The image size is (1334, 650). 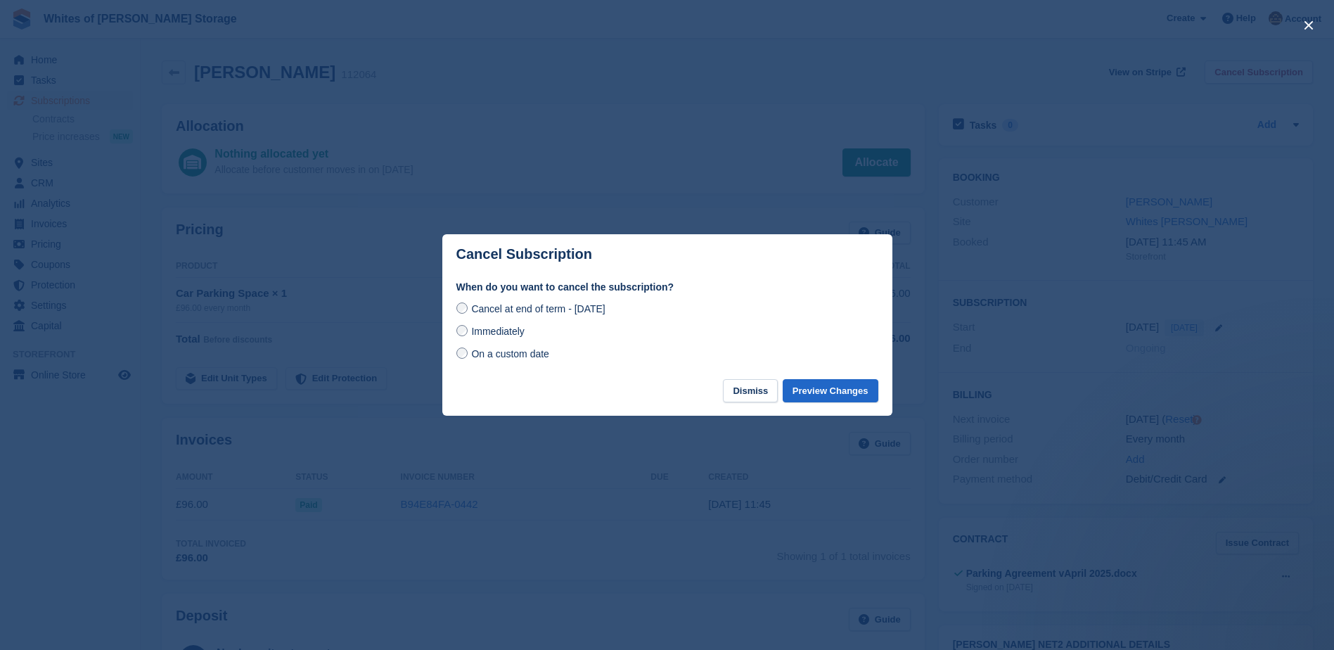 I want to click on span: Immediately, so click(x=497, y=331).